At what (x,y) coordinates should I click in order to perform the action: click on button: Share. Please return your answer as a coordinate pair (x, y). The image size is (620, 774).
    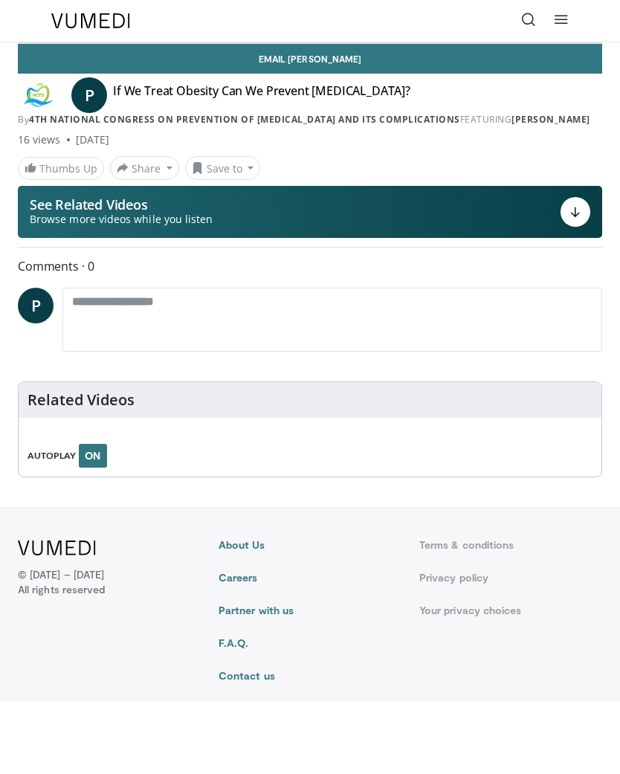
    Looking at the image, I should click on (144, 168).